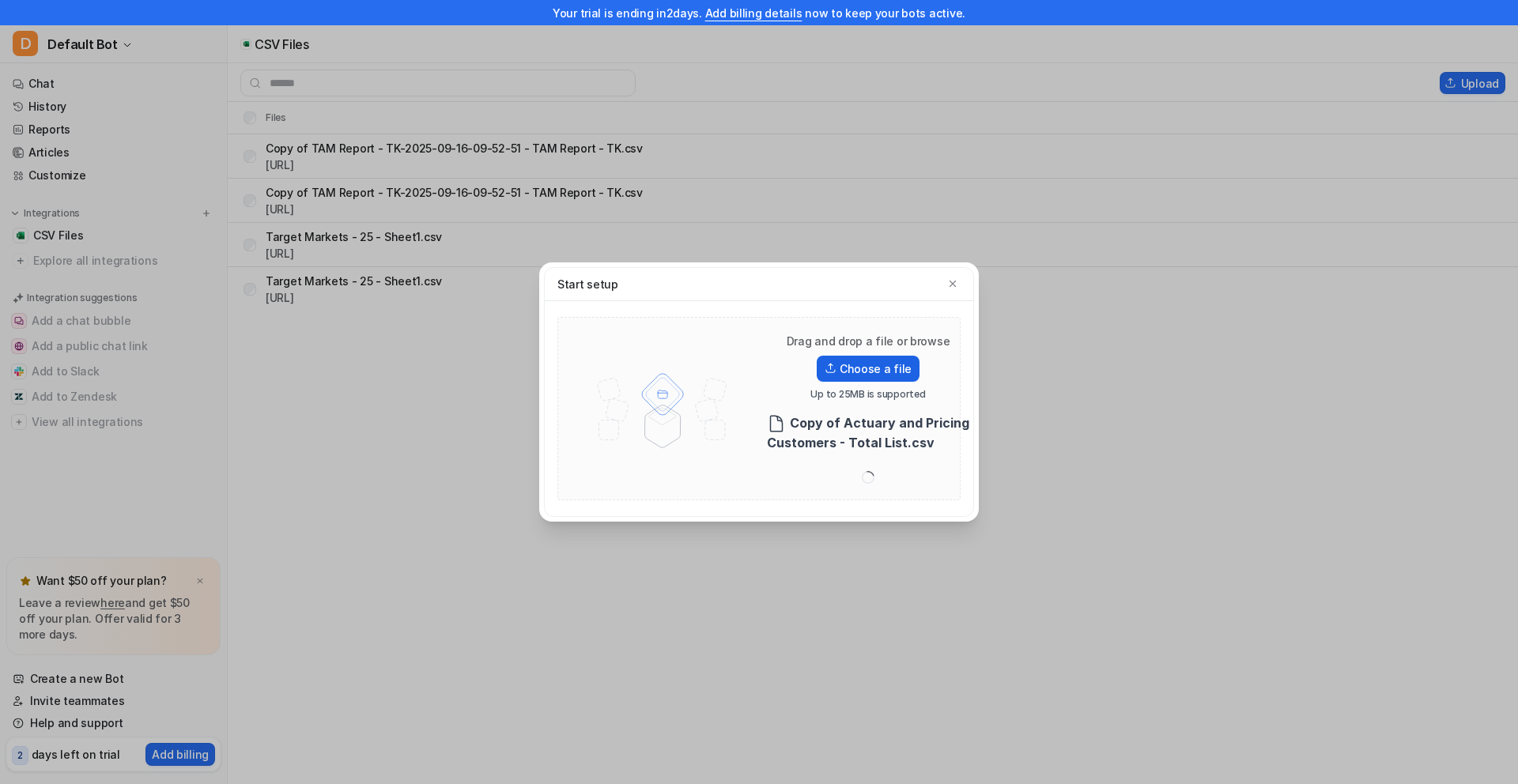  What do you see at coordinates (869, 369) in the screenshot?
I see `label: Choose a file` at bounding box center [869, 369].